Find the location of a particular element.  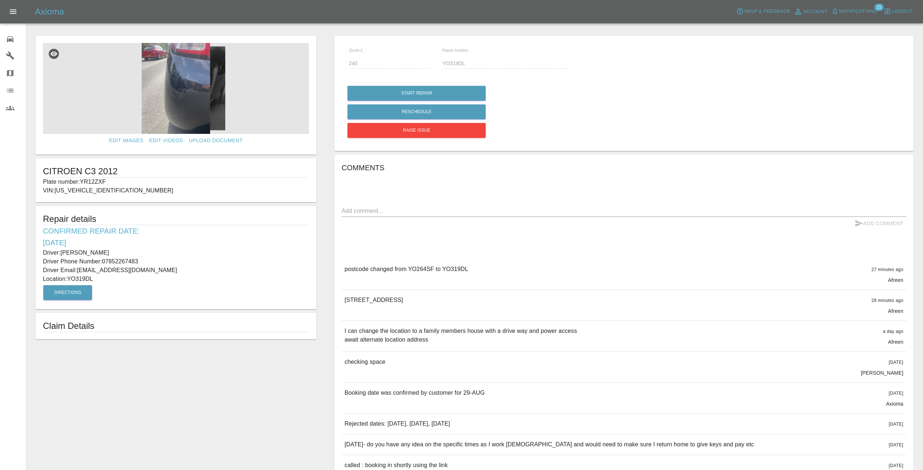

h5: Repair details is located at coordinates (176, 219).